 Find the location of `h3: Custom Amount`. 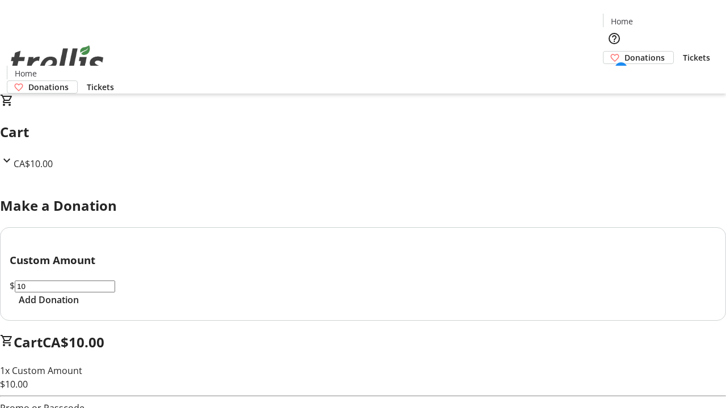

h3: Custom Amount is located at coordinates (363, 260).